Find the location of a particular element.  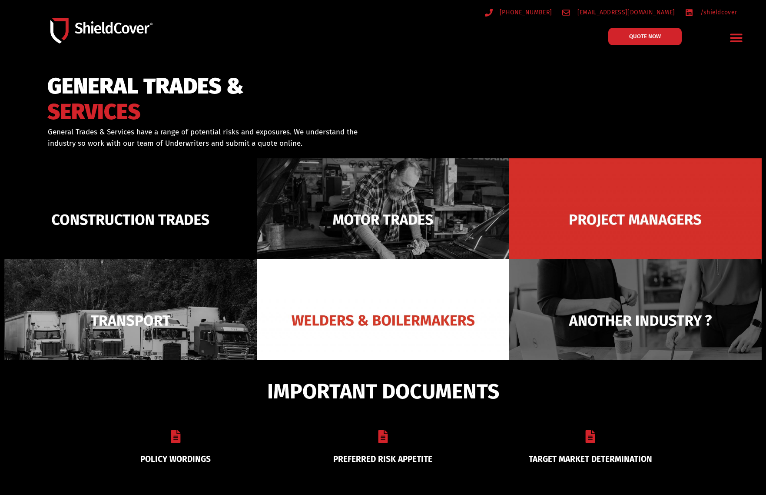

span: /shieldcover is located at coordinates (718, 12).